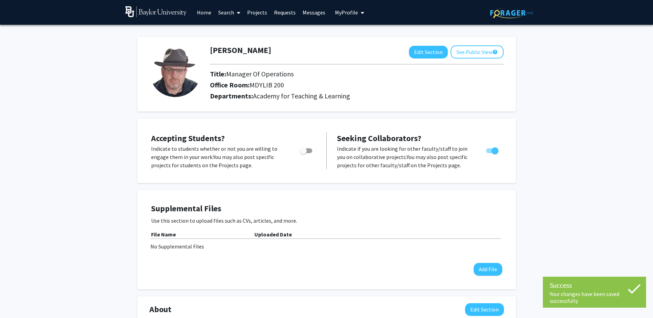 This screenshot has width=653, height=318. Describe the element at coordinates (294, 85) in the screenshot. I see `h2: Office Room:` at that location.